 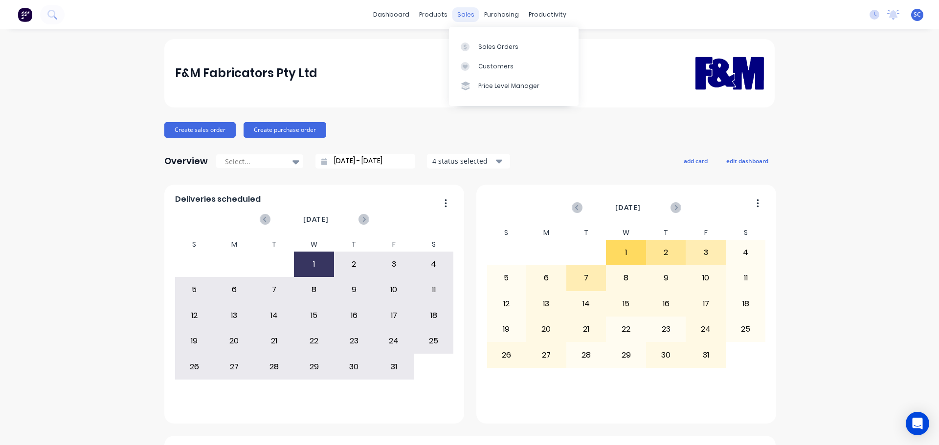 What do you see at coordinates (747, 161) in the screenshot?
I see `button: edit dashboard` at bounding box center [747, 161].